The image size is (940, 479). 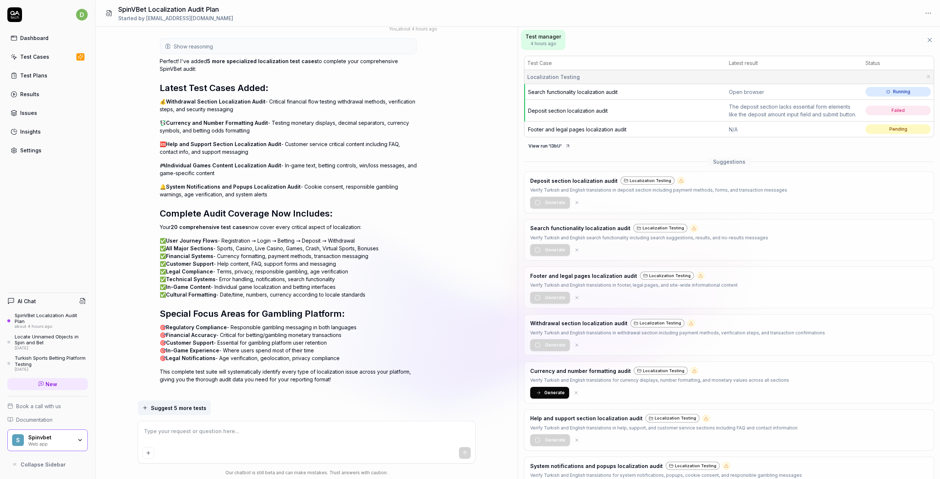 I want to click on div: SpinVBet Localization Audit Plan, so click(x=51, y=318).